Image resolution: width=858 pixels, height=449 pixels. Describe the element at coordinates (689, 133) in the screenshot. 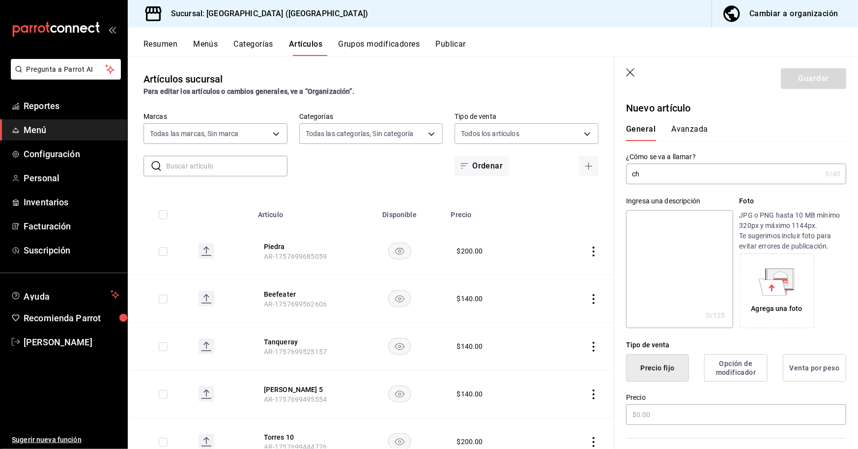

I see `button: Avanzada` at that location.